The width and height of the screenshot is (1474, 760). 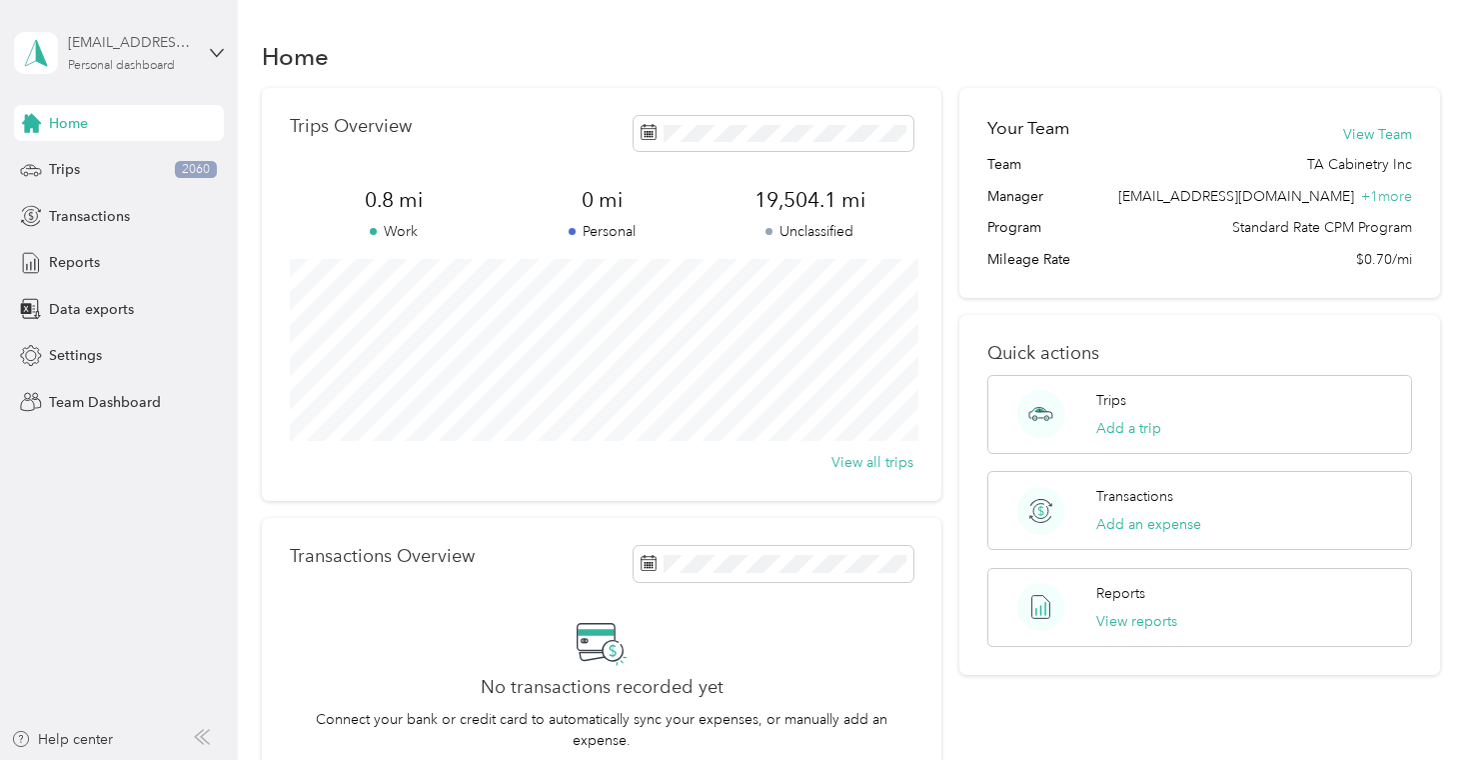 What do you see at coordinates (1015, 227) in the screenshot?
I see `span: Program` at bounding box center [1015, 227].